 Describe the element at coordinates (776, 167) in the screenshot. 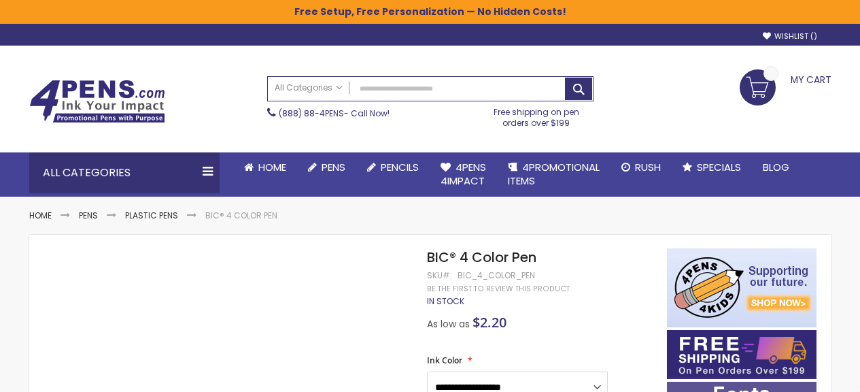

I see `span: Blog` at that location.